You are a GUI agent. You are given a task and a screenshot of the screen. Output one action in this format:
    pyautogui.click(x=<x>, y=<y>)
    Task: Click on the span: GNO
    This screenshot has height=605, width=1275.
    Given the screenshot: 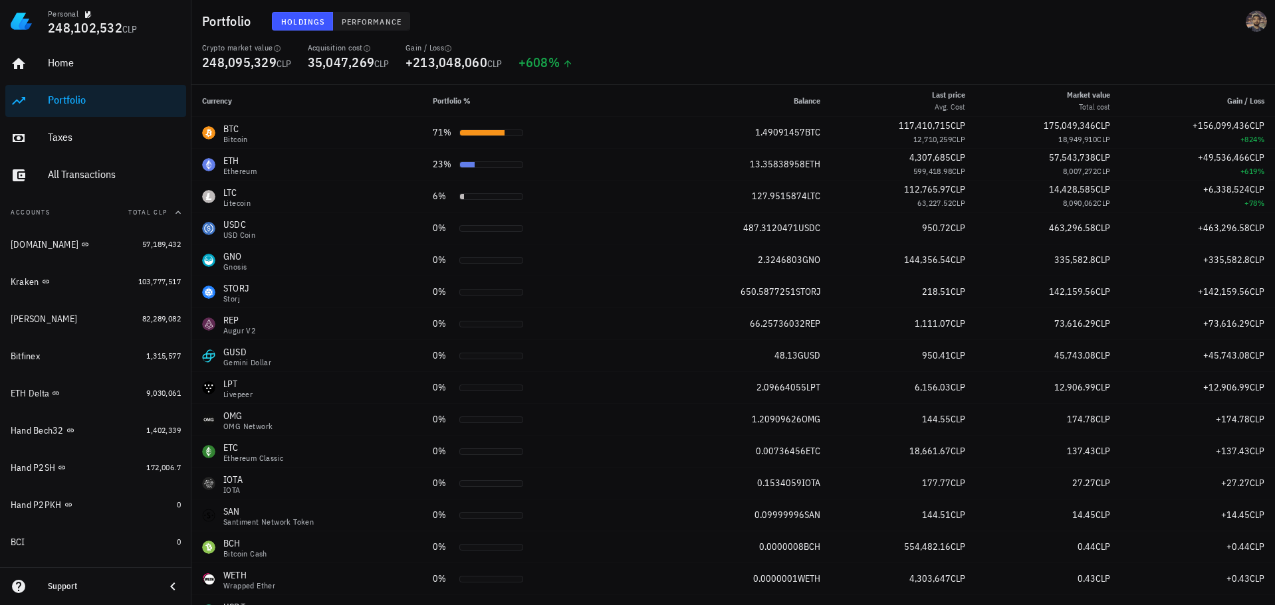 What is the action you would take?
    pyautogui.click(x=811, y=260)
    